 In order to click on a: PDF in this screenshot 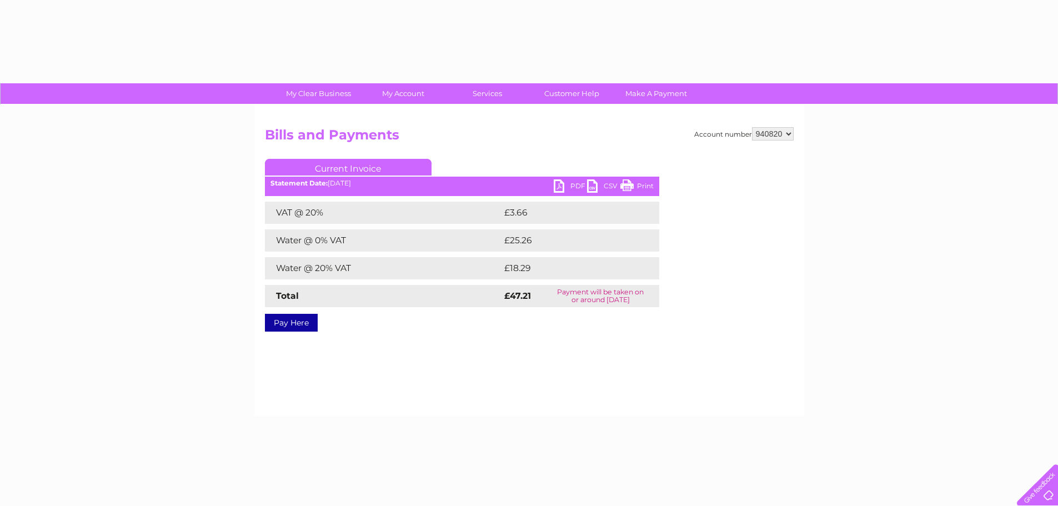, I will do `click(570, 187)`.